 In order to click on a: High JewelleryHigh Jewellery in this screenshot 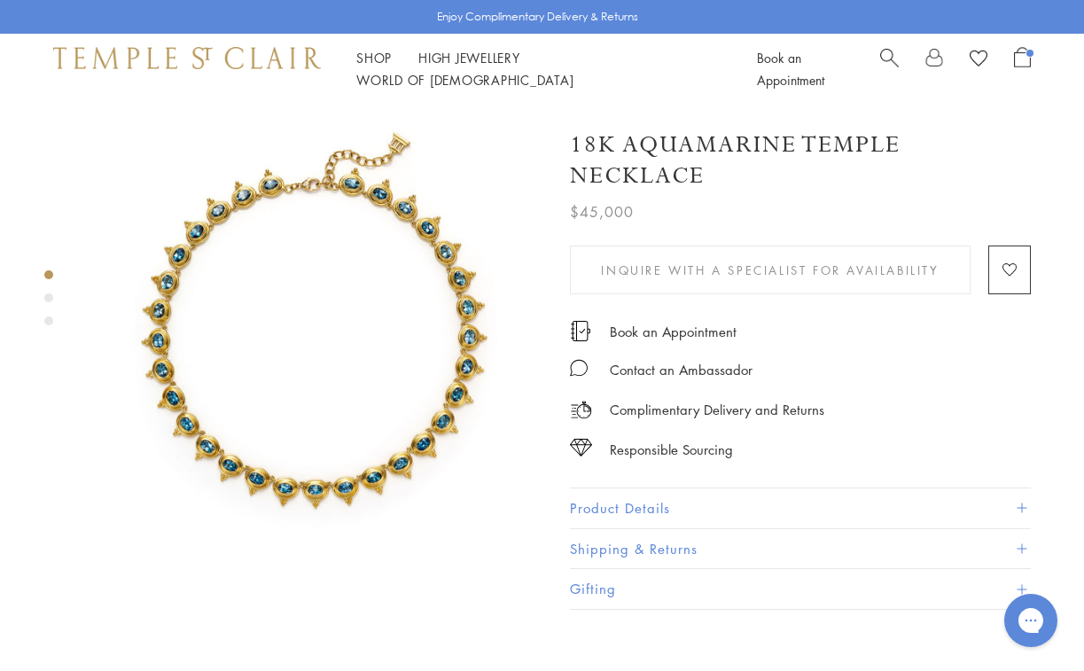, I will do `click(469, 58)`.